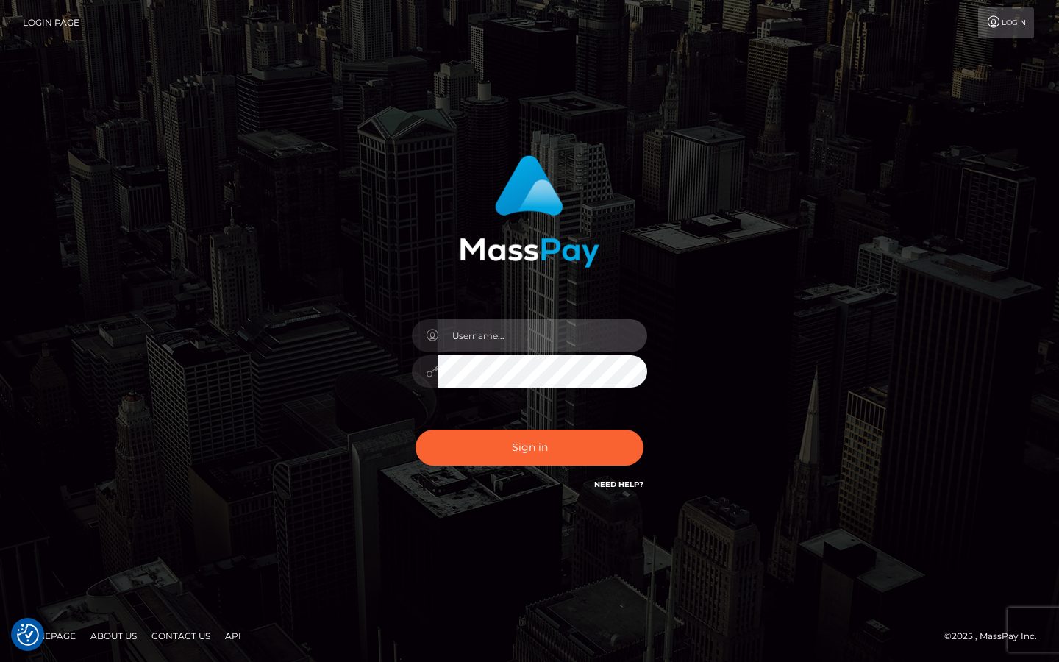 The height and width of the screenshot is (662, 1059). Describe the element at coordinates (28, 635) in the screenshot. I see `button: Consent Preferences` at that location.